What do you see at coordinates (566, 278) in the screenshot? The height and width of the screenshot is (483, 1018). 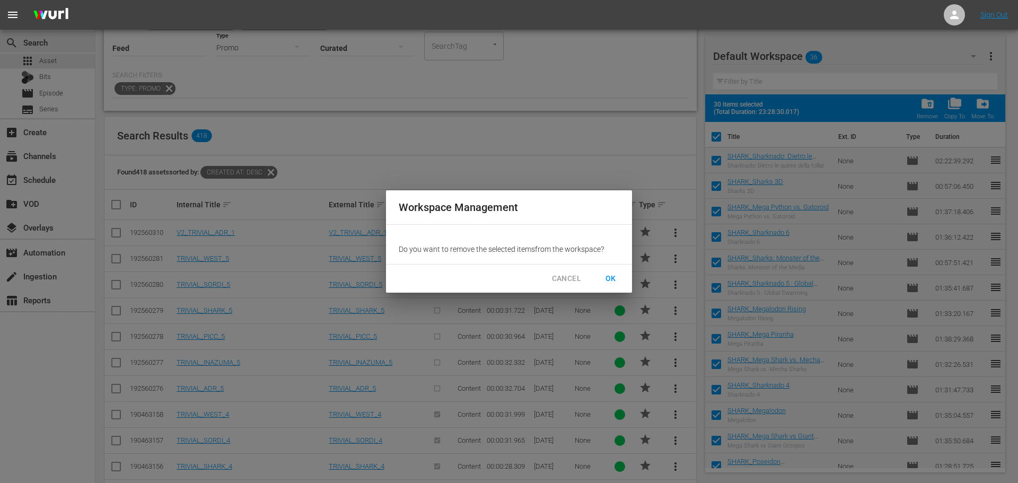 I see `button: CANCEL` at bounding box center [566, 278].